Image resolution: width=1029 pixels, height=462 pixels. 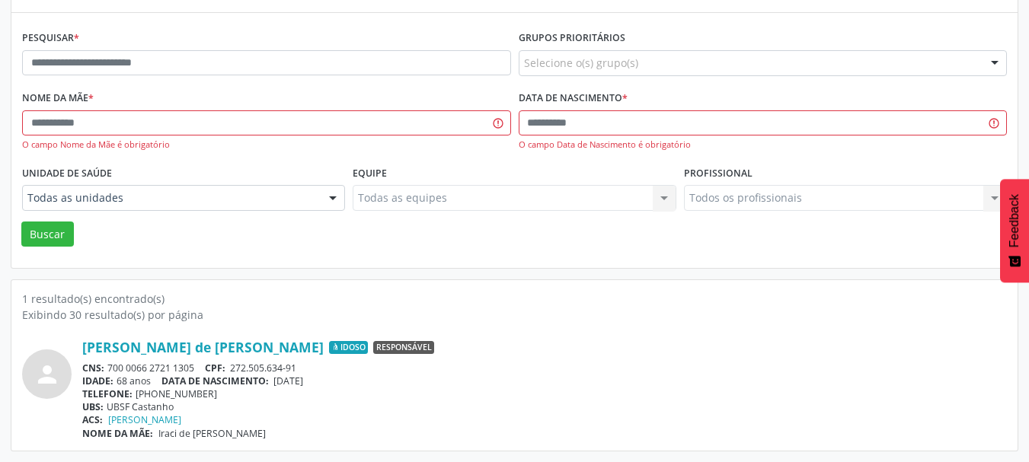 I want to click on label: Equipe, so click(x=369, y=173).